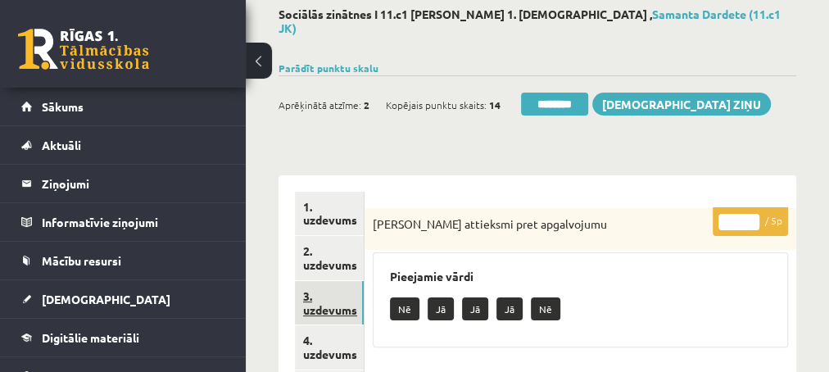  I want to click on a: Parādīt punktu skalu, so click(329, 68).